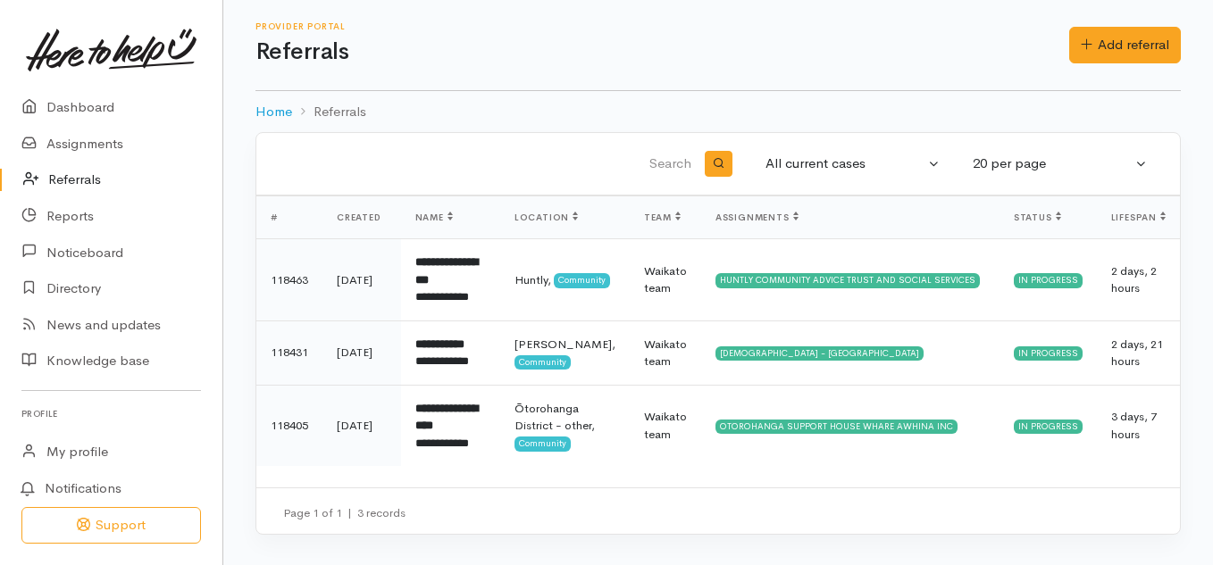  What do you see at coordinates (662, 26) in the screenshot?
I see `h6: Provider Portal` at bounding box center [662, 26].